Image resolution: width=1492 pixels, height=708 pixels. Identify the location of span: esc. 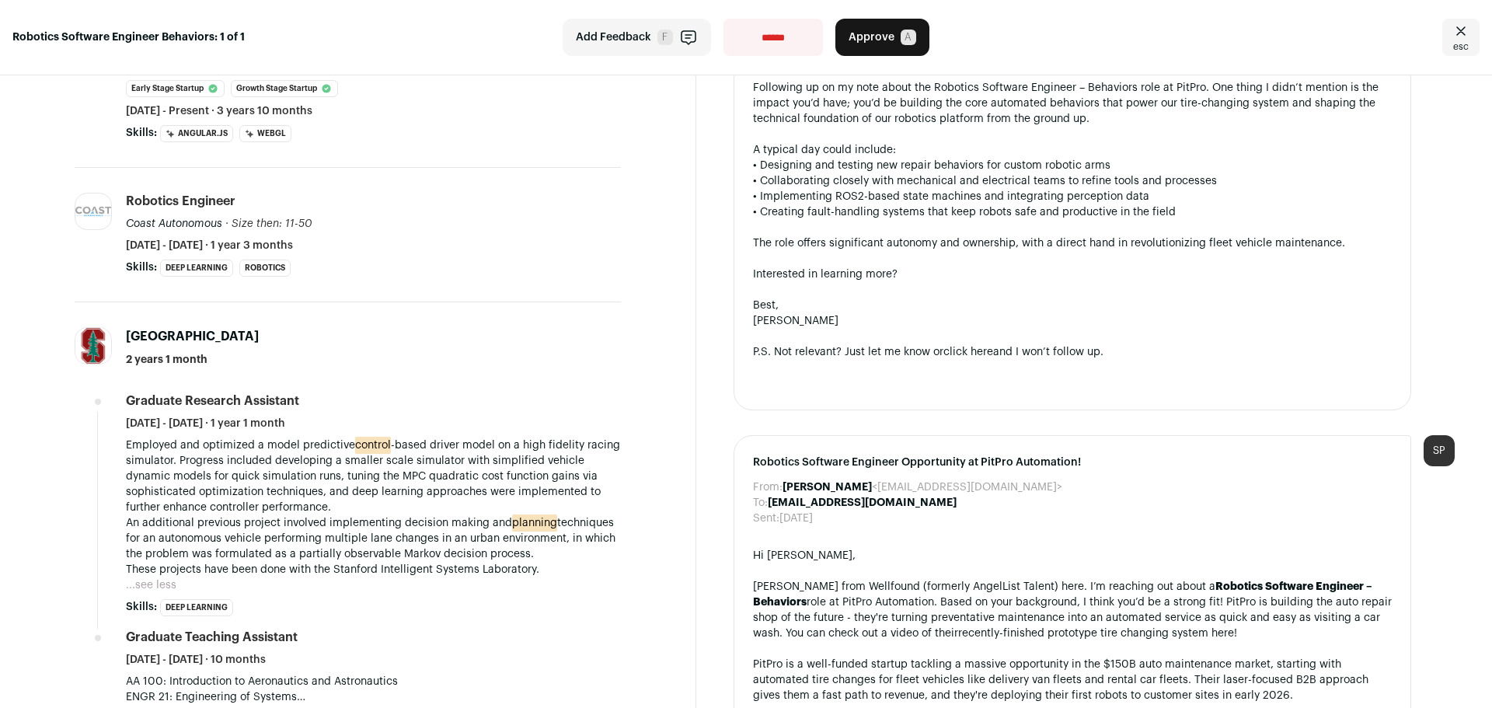
(1461, 47).